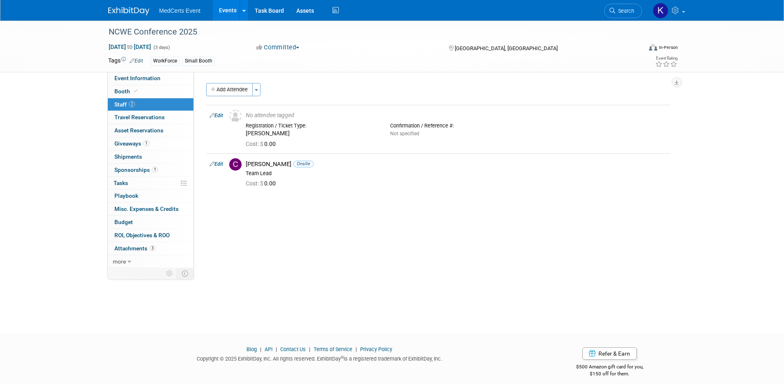  What do you see at coordinates (170, 274) in the screenshot?
I see `td: Personalize Event Tab Strip` at bounding box center [170, 274].